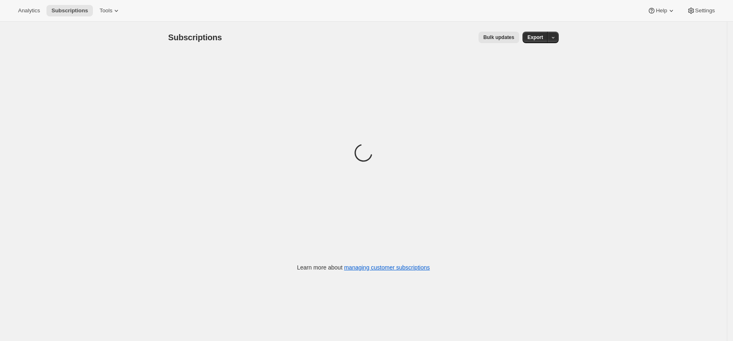 Image resolution: width=733 pixels, height=341 pixels. Describe the element at coordinates (363, 268) in the screenshot. I see `p: Learn more about` at that location.